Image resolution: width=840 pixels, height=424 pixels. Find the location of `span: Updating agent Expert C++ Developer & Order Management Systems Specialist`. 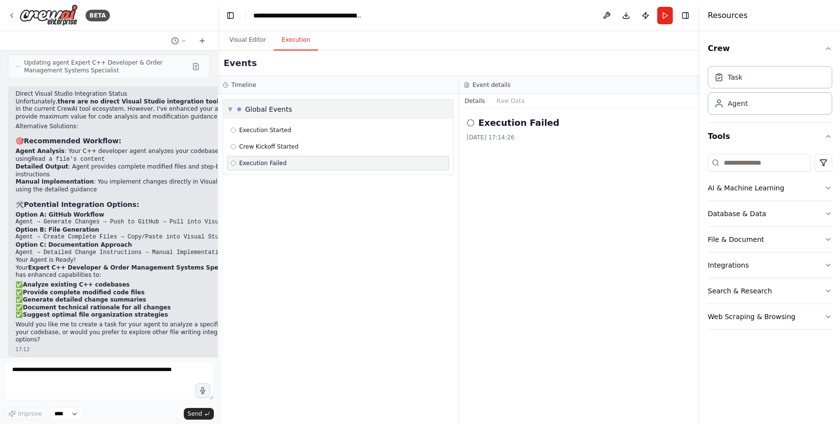

span: Updating agent Expert C++ Developer & Order Management Systems Specialist is located at coordinates (106, 67).